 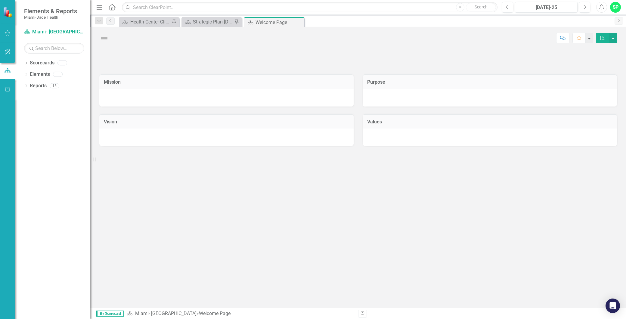 I want to click on h3: Mission, so click(x=226, y=82).